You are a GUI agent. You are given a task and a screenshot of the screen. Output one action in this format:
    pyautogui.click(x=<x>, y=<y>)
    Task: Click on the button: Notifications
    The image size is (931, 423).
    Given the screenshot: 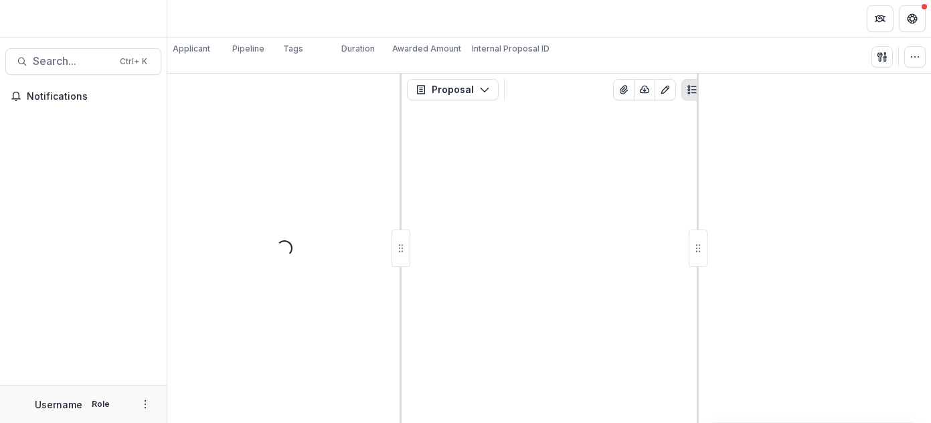 What is the action you would take?
    pyautogui.click(x=83, y=96)
    